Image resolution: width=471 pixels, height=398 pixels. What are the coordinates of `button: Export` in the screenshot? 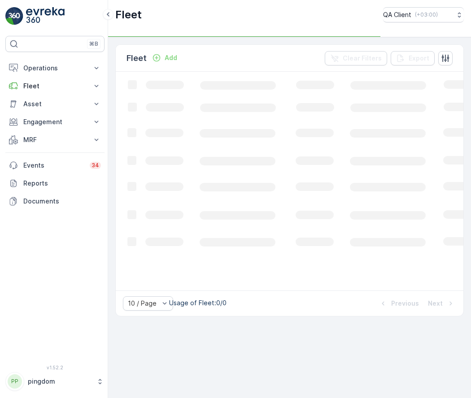 It's located at (413, 58).